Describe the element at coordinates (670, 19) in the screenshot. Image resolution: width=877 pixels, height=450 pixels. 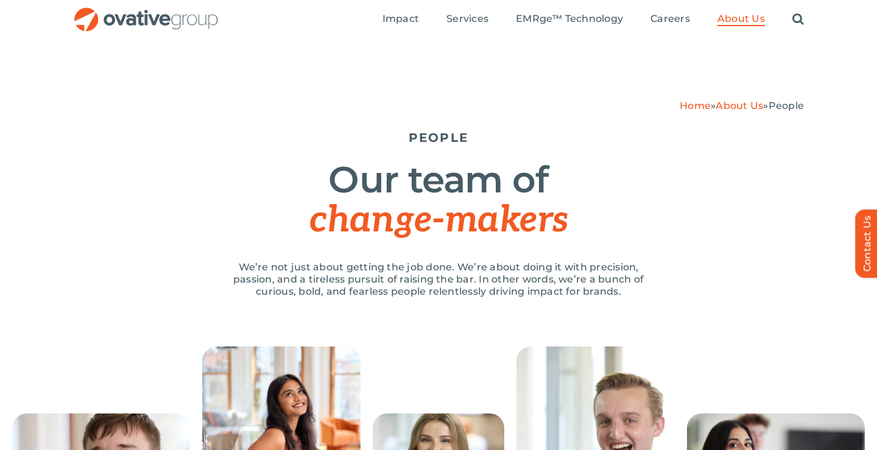
I see `a: Careers` at that location.